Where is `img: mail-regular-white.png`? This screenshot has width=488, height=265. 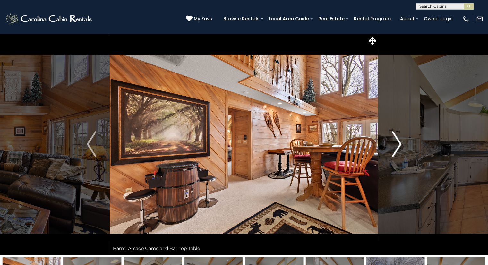
img: mail-regular-white.png is located at coordinates (479, 19).